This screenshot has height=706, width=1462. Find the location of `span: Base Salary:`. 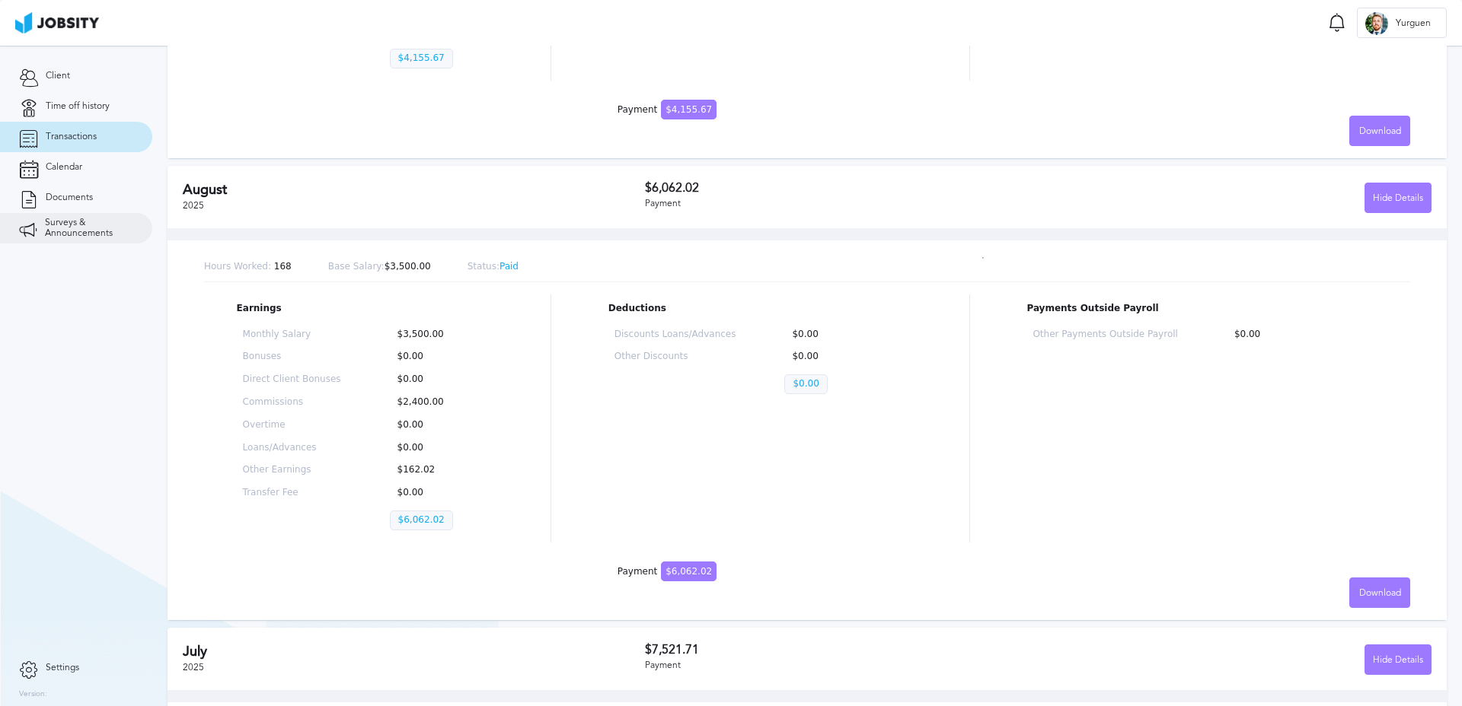

span: Base Salary: is located at coordinates (356, 266).